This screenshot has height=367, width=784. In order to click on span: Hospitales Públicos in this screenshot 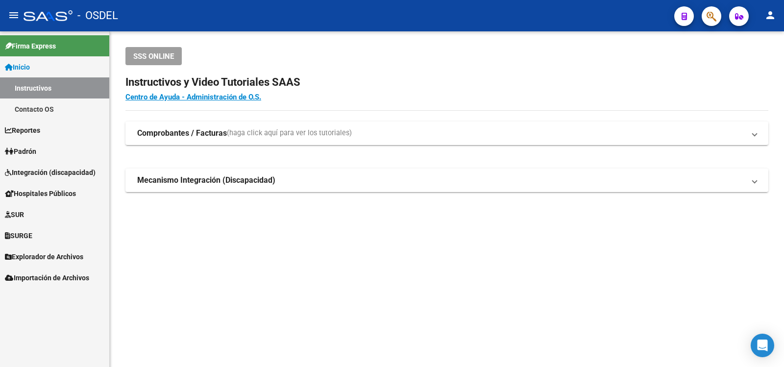, I will do `click(40, 193)`.